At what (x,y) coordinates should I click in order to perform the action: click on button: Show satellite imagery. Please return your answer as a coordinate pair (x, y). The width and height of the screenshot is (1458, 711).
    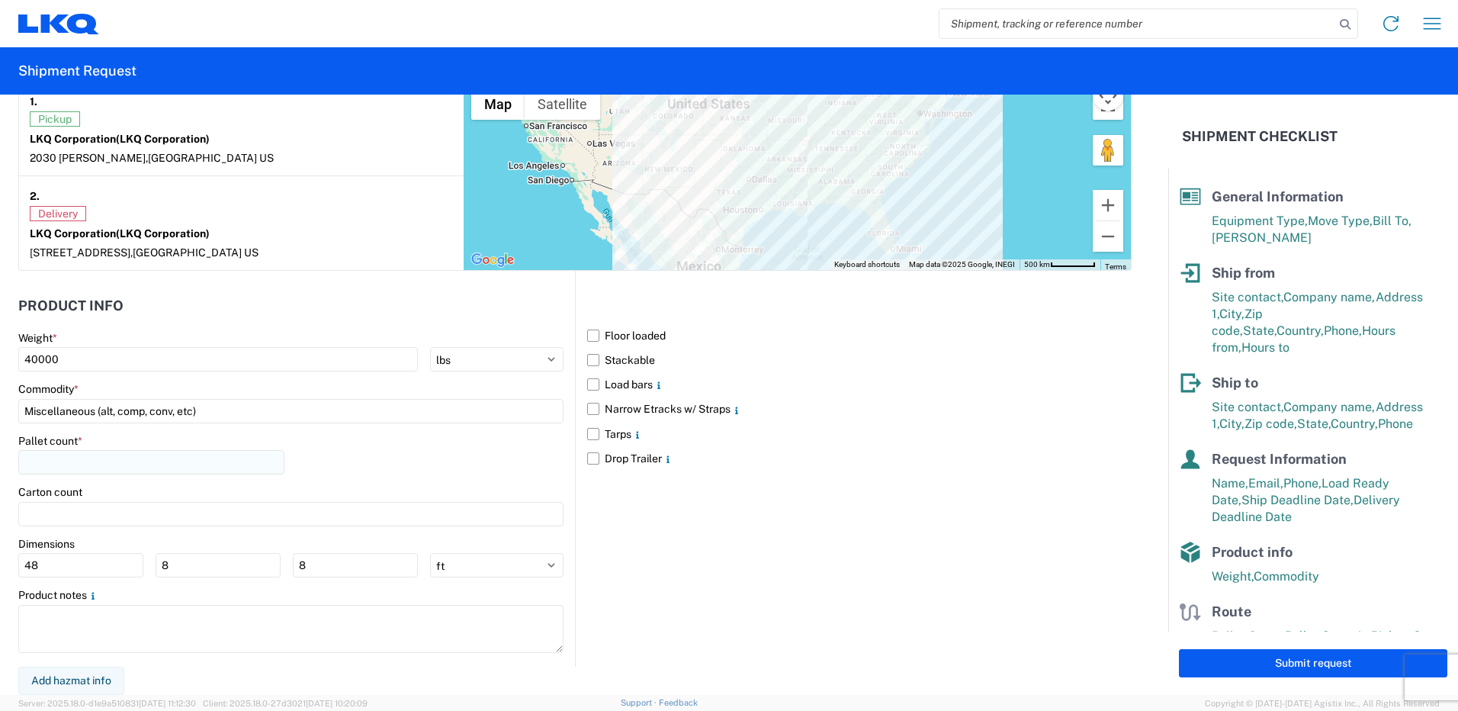
    Looking at the image, I should click on (562, 104).